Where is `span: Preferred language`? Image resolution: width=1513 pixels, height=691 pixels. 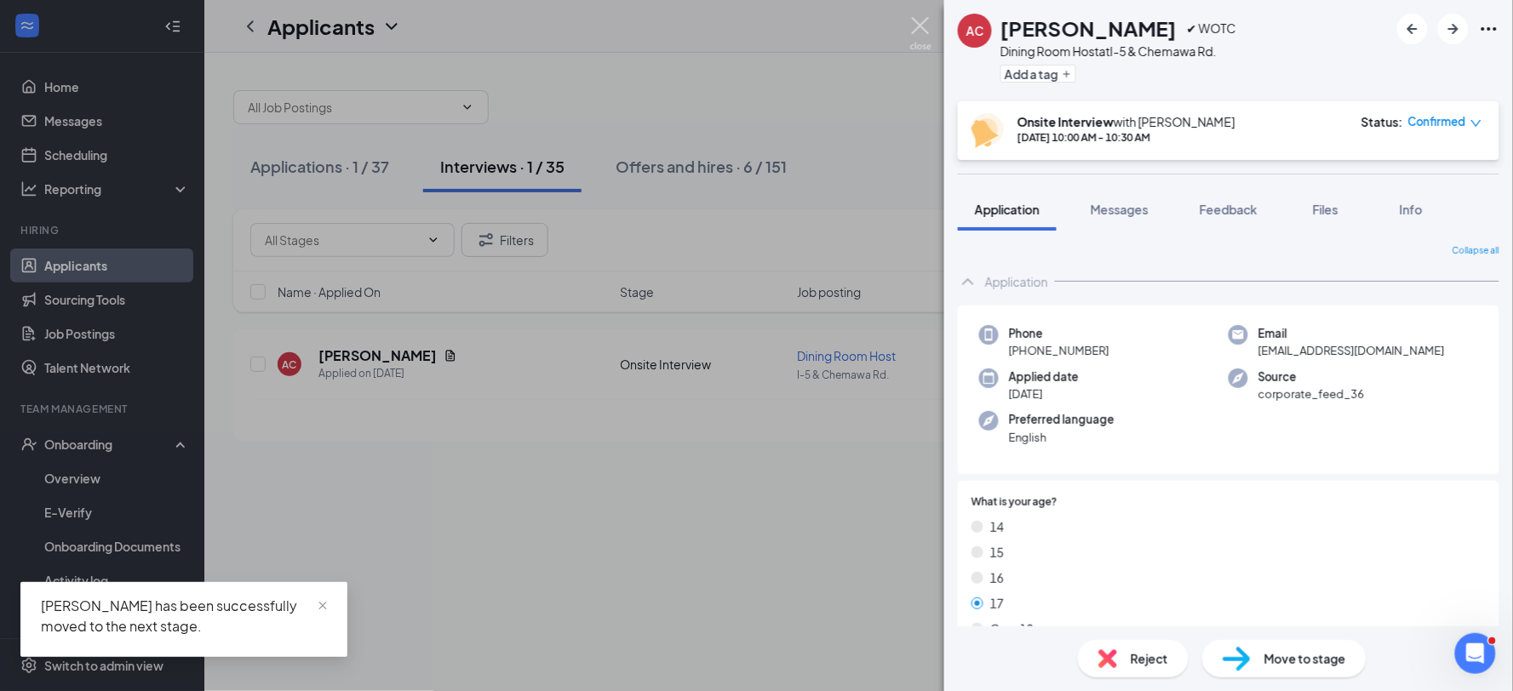
span: Preferred language is located at coordinates (1062, 420).